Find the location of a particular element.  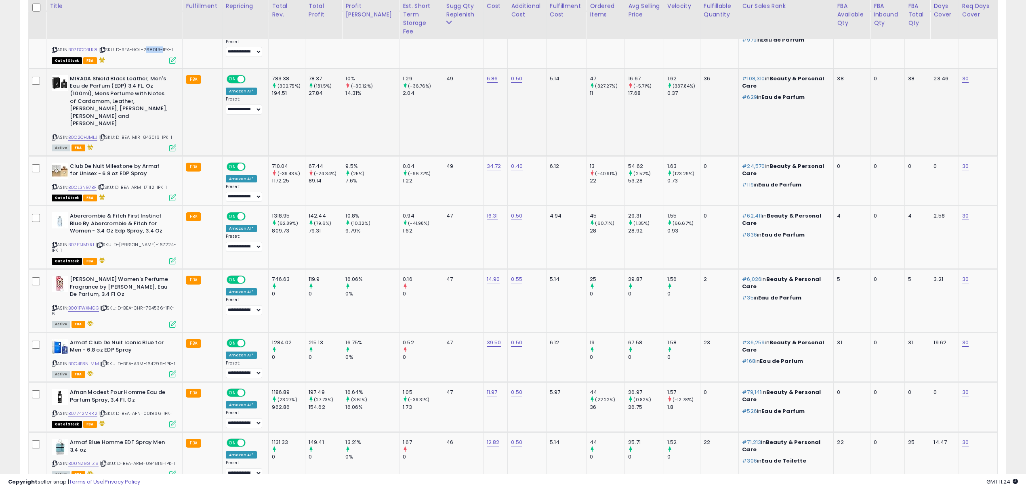

div: 27.84 is located at coordinates (325, 93).